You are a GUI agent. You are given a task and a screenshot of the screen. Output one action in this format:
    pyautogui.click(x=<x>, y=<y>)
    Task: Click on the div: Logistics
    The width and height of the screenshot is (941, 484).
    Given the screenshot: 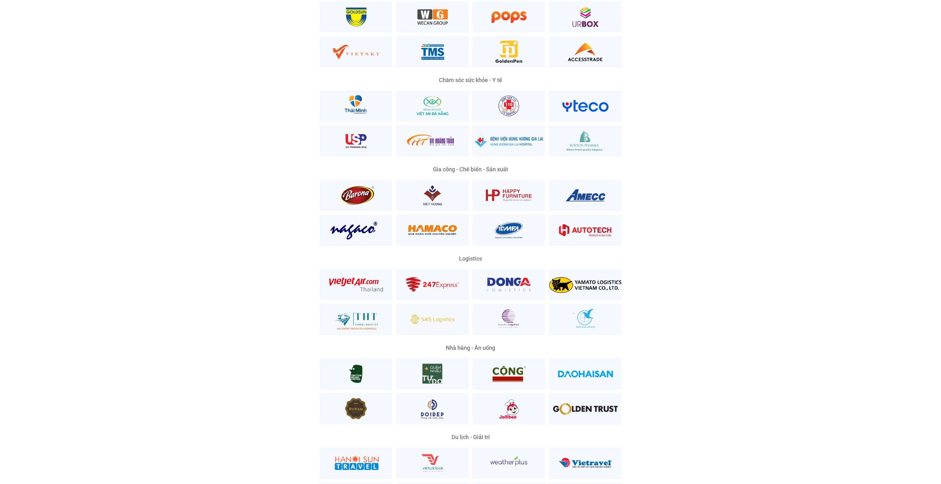 What is the action you would take?
    pyautogui.click(x=471, y=259)
    